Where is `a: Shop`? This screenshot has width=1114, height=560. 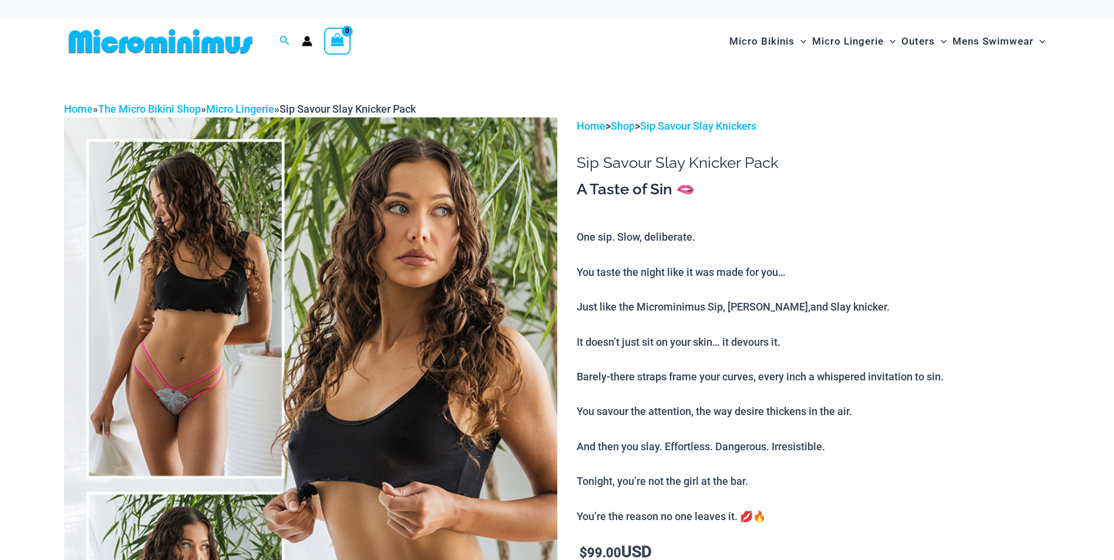 a: Shop is located at coordinates (622, 126).